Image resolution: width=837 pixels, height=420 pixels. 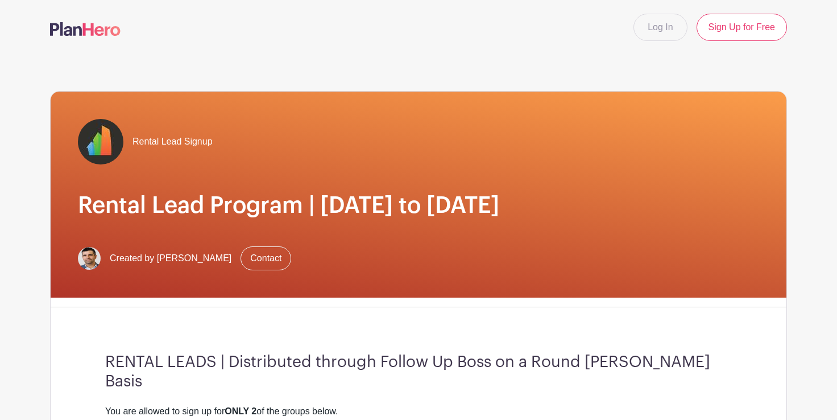 I want to click on img: fulton-grace-logo.jpeg, so click(x=101, y=142).